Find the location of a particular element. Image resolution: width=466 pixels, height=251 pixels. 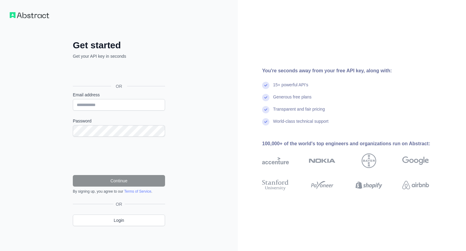

img: airbnb is located at coordinates (416, 185).